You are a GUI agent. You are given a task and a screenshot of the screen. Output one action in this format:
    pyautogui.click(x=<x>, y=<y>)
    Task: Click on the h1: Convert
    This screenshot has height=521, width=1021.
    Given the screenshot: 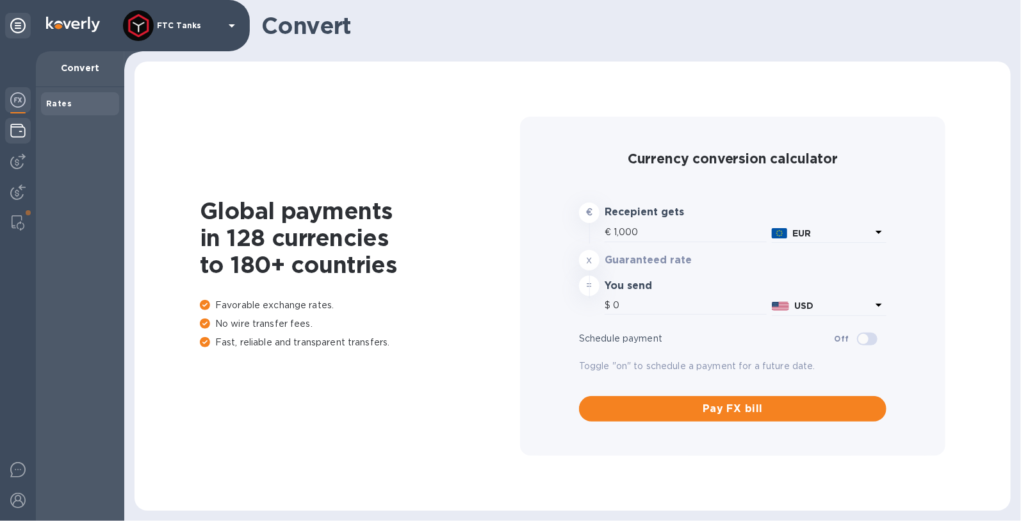 What is the action you would take?
    pyautogui.click(x=631, y=26)
    